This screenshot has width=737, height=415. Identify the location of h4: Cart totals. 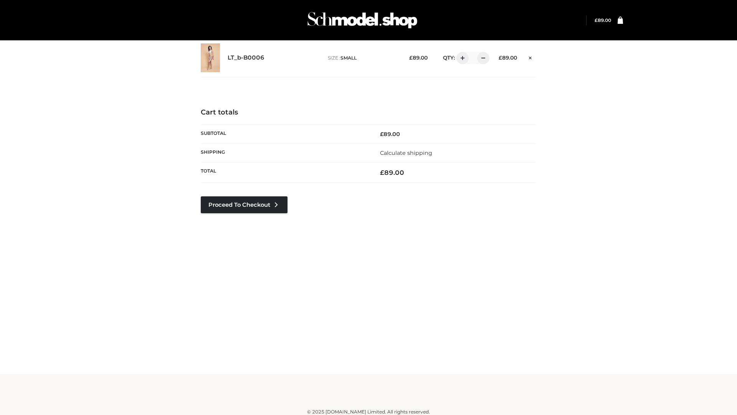
(369, 113).